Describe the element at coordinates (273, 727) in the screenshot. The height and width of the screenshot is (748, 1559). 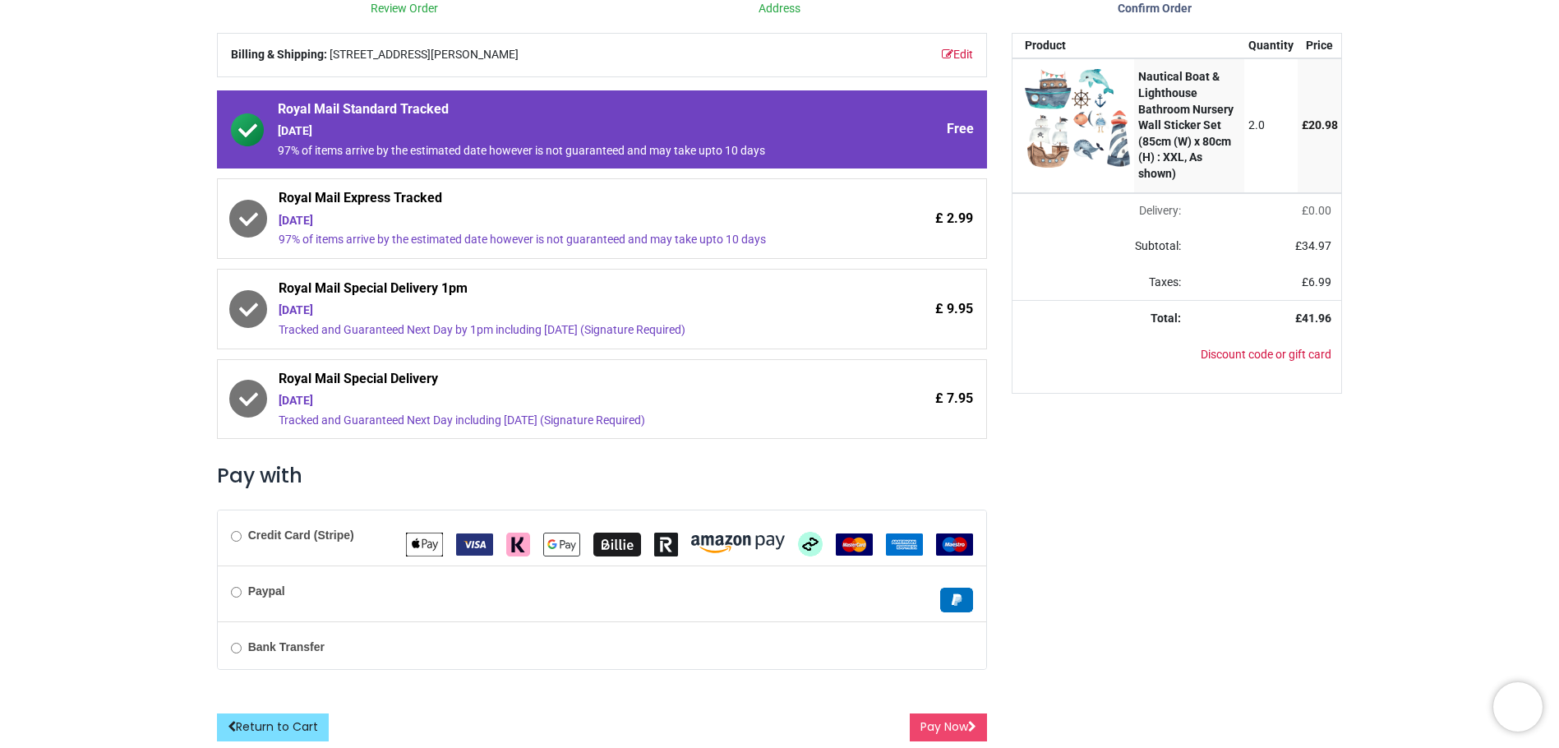
I see `a: Return to Cart` at that location.